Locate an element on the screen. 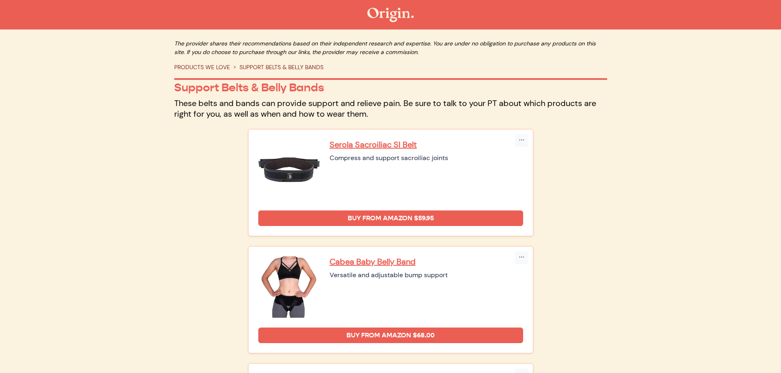  div: Compress and support sacroiliac joints is located at coordinates (426, 158).